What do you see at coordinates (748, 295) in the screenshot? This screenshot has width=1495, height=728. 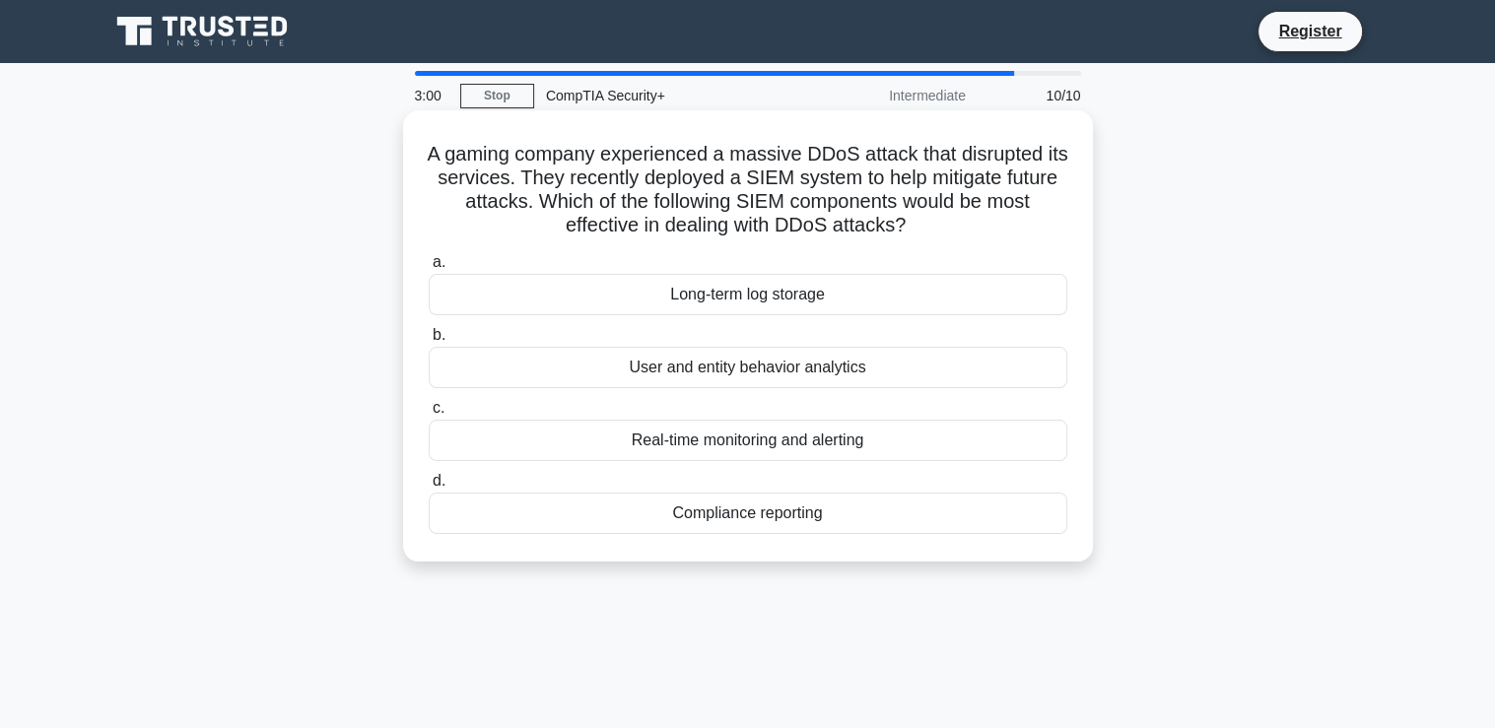 I see `div: Long-term log storage` at bounding box center [748, 295].